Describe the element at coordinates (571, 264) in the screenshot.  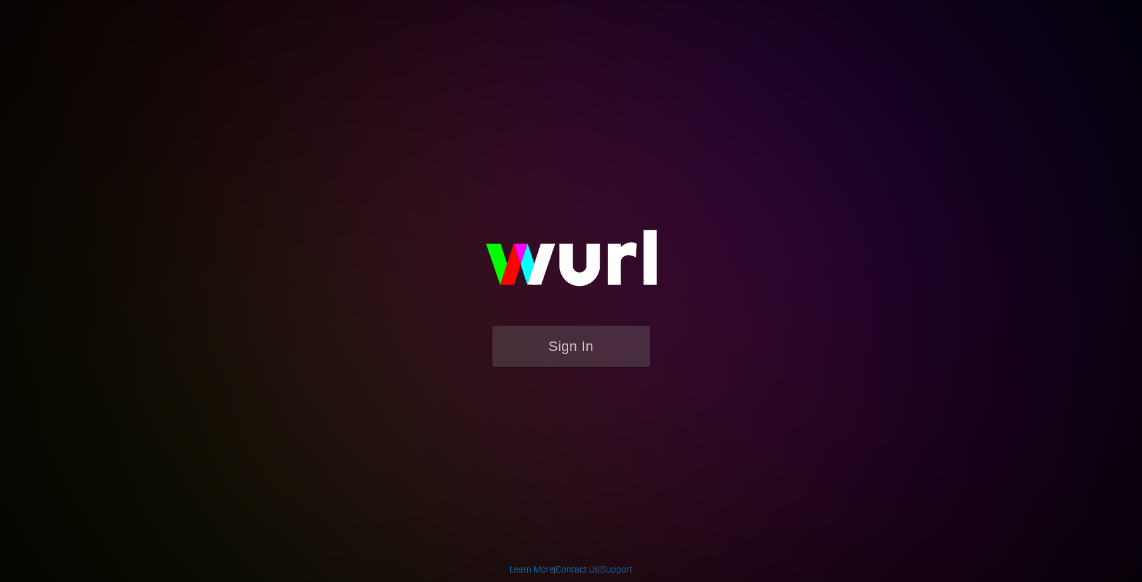
I see `img: wurl-logo-on-black-223613ac3d8ba8fe6dc639794a292ebdb59501304c7dfd60c99c58986ef67473.svg` at that location.